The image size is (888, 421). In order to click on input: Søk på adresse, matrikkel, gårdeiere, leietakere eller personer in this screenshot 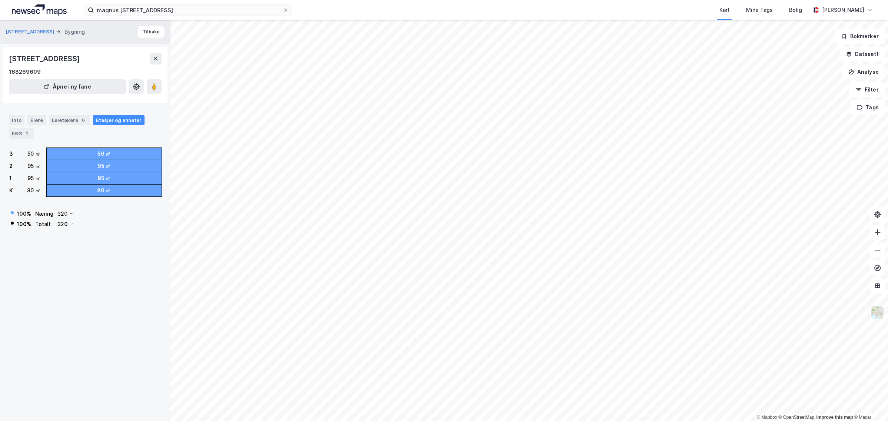, I will do `click(188, 10)`.